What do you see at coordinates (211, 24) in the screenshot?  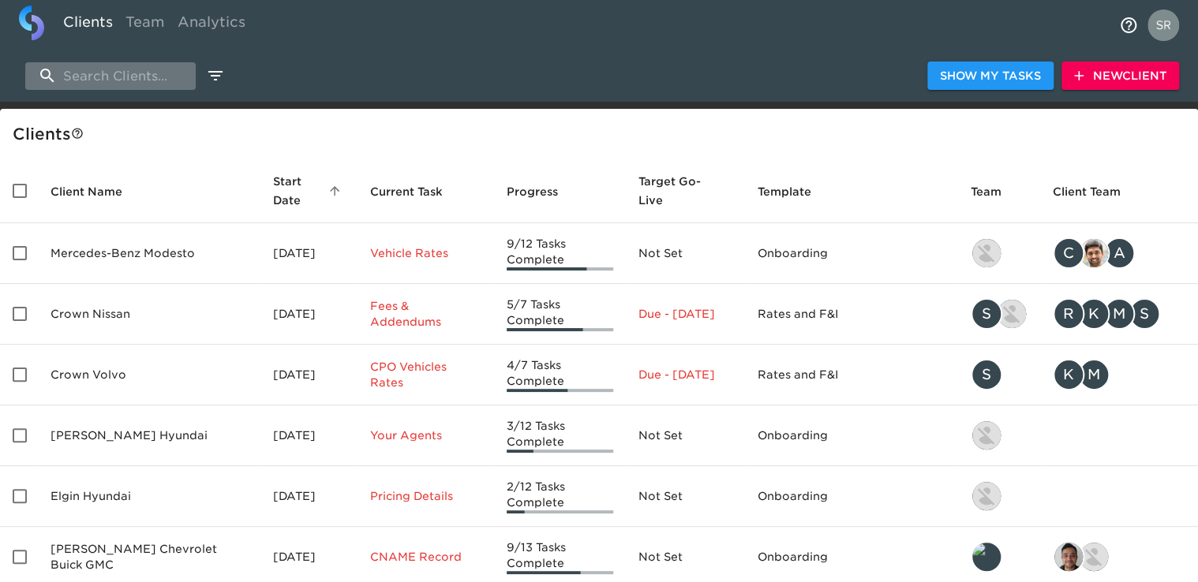 I see `a: Analytics` at bounding box center [211, 24].